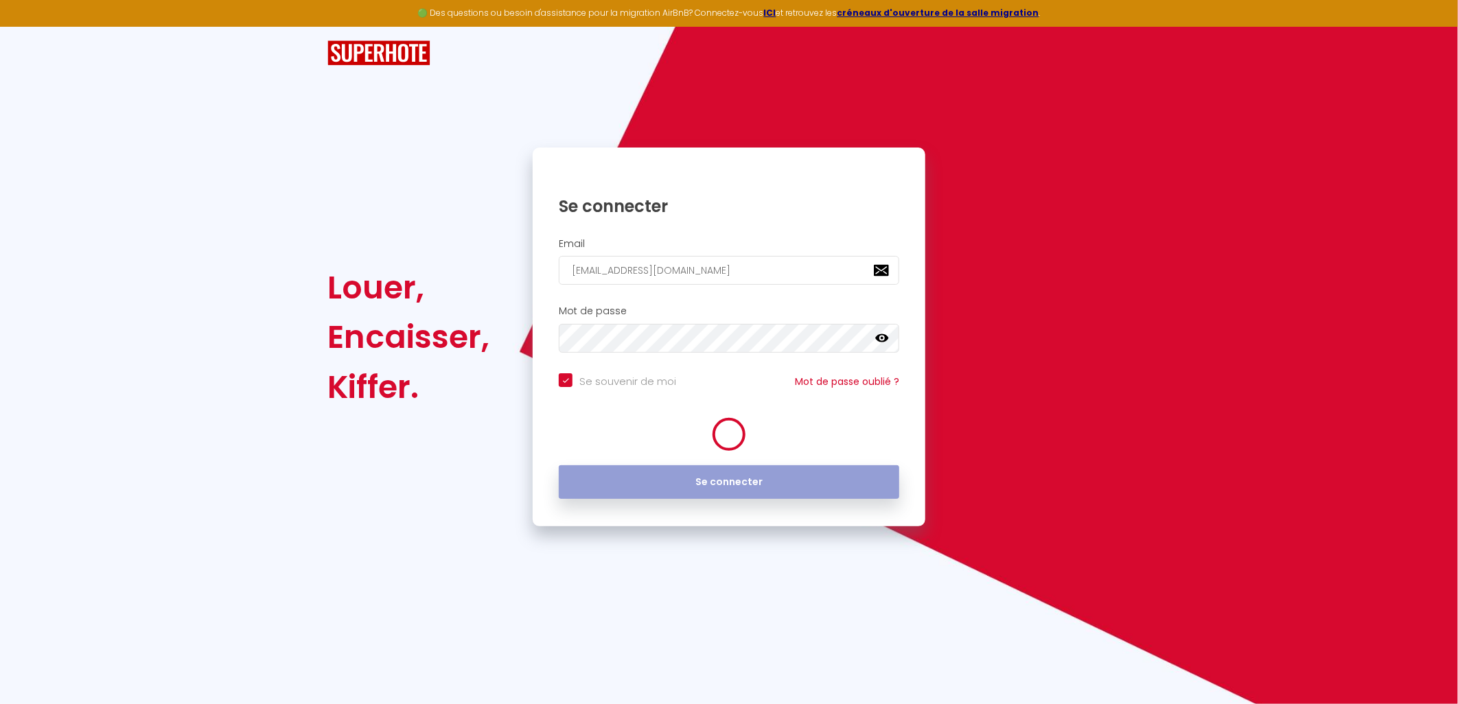  Describe the element at coordinates (847, 382) in the screenshot. I see `a: Mot de passe oublié ?` at that location.